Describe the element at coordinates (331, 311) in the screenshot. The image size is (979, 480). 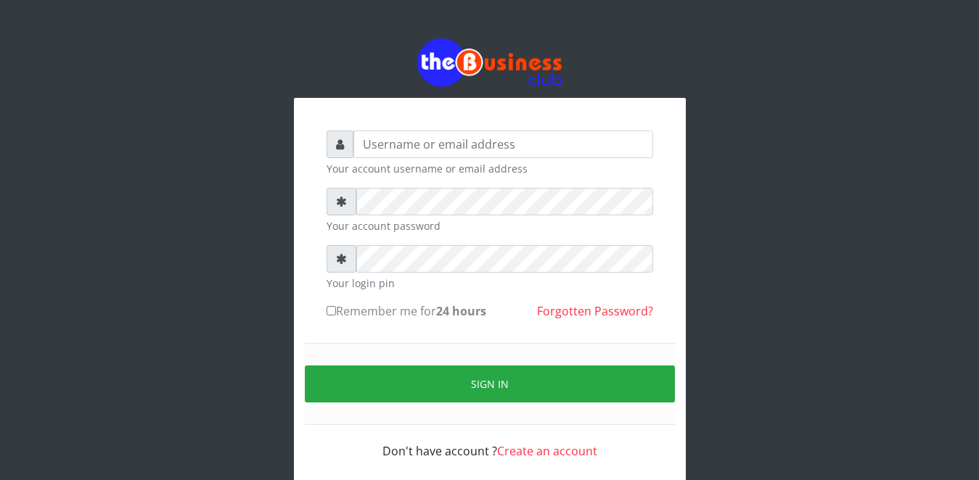
I see `input: Remember me for24 hours` at that location.